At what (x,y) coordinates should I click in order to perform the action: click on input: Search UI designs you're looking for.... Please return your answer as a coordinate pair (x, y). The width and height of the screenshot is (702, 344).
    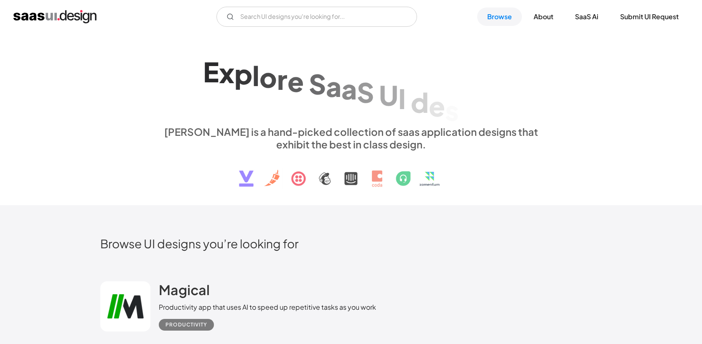
    Looking at the image, I should click on (317, 17).